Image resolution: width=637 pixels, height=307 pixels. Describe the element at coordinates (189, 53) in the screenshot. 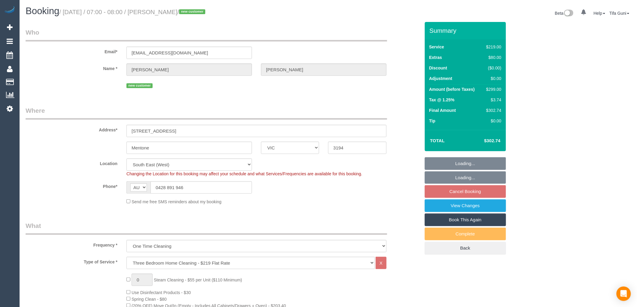

I see `input: Email*` at that location.